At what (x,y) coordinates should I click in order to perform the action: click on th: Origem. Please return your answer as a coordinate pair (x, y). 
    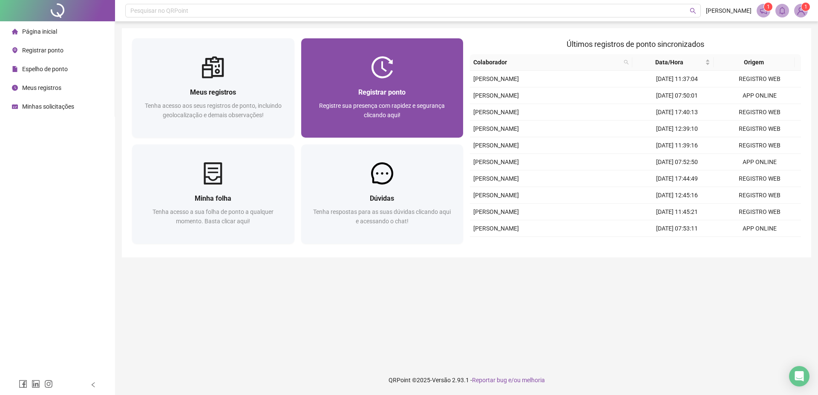
    Looking at the image, I should click on (754, 62).